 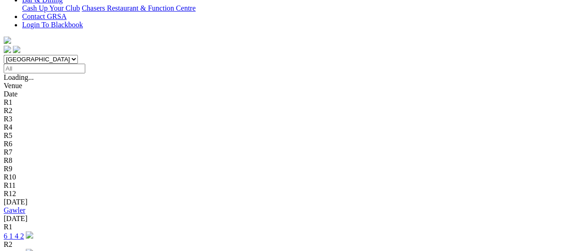 I want to click on div: Date, so click(x=291, y=94).